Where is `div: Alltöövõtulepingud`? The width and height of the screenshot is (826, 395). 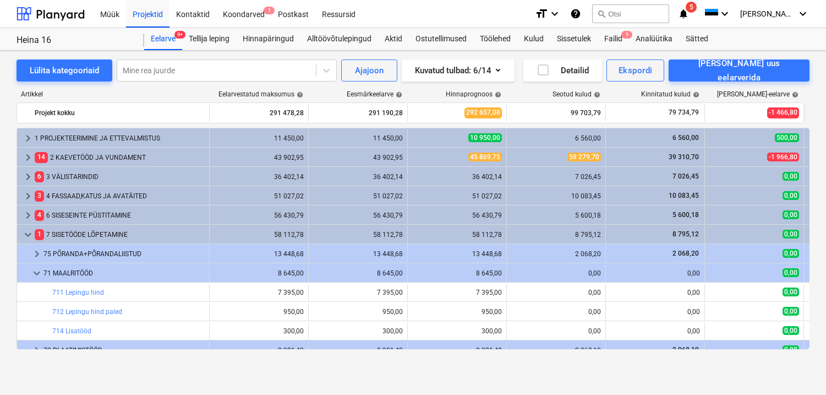
div: Alltöövõtulepingud is located at coordinates (339, 39).